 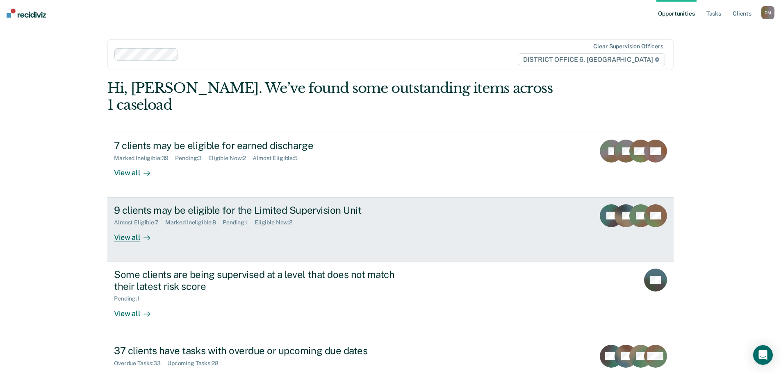 What do you see at coordinates (196, 363) in the screenshot?
I see `div: Upcoming Tasks : 28` at bounding box center [196, 363].